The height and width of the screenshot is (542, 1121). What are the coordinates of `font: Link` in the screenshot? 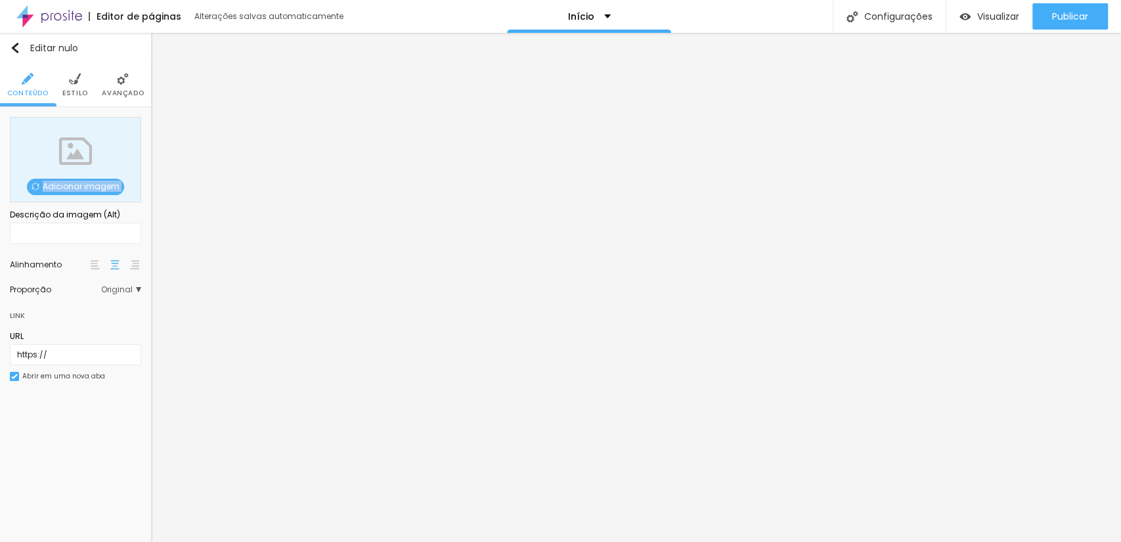 It's located at (17, 315).